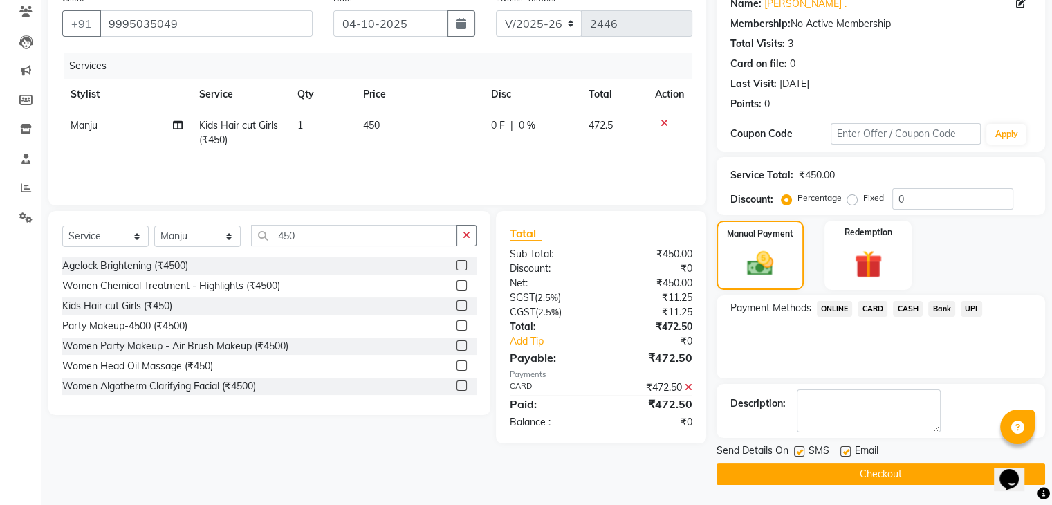  I want to click on label: Fixed, so click(874, 198).